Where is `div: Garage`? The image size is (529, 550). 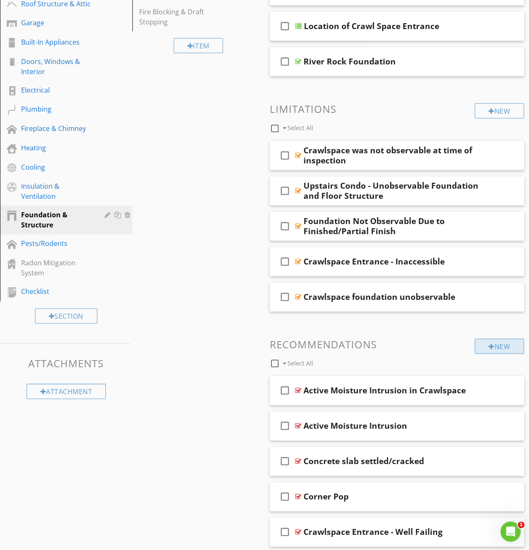
div: Garage is located at coordinates (56, 23).